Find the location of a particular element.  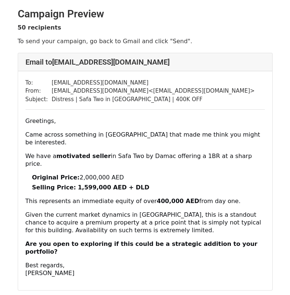

strong: 50 recipients is located at coordinates (39, 27).